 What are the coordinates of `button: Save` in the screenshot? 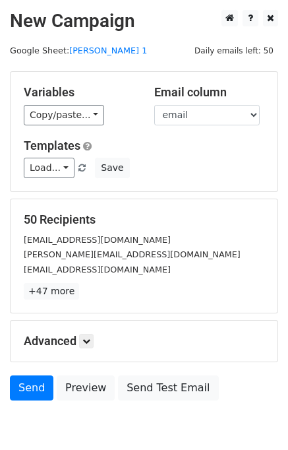 It's located at (112, 168).